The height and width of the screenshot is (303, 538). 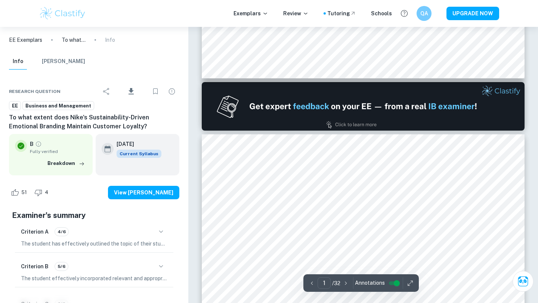 What do you see at coordinates (139, 154) in the screenshot?
I see `span: Current Syllabus` at bounding box center [139, 154].